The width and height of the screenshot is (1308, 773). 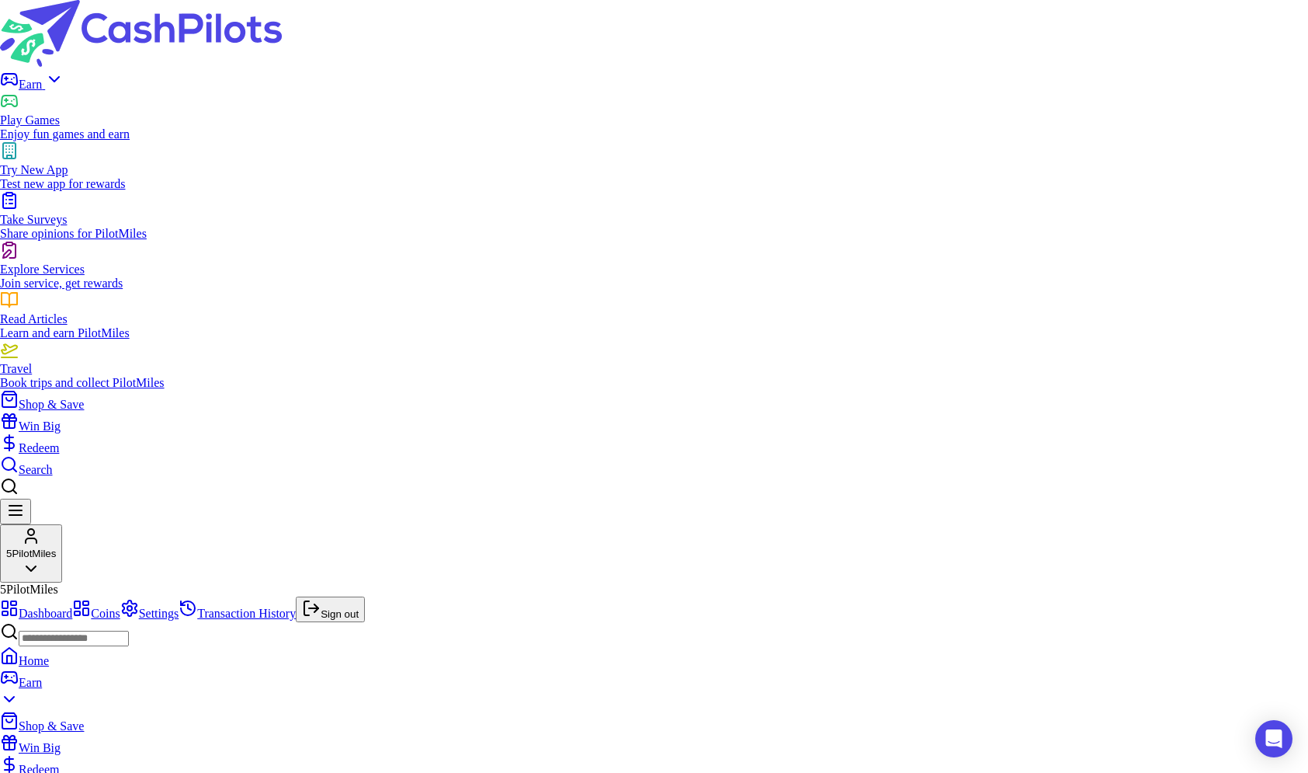 What do you see at coordinates (96, 613) in the screenshot?
I see `a: Coins` at bounding box center [96, 613].